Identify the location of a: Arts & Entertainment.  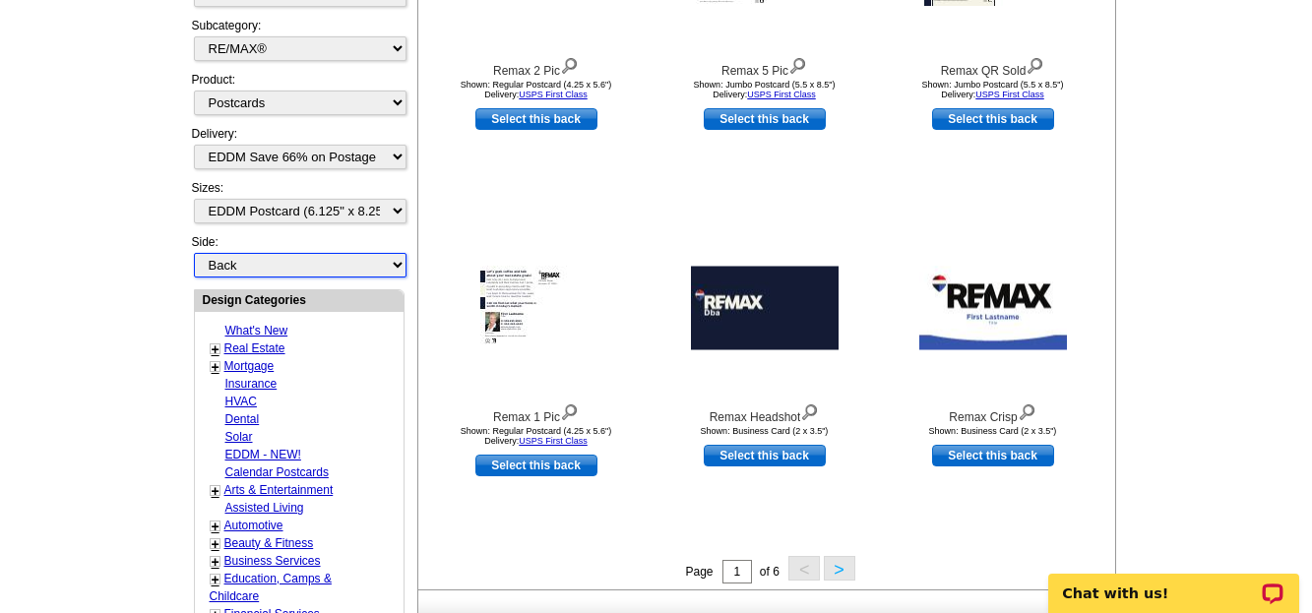
(279, 490).